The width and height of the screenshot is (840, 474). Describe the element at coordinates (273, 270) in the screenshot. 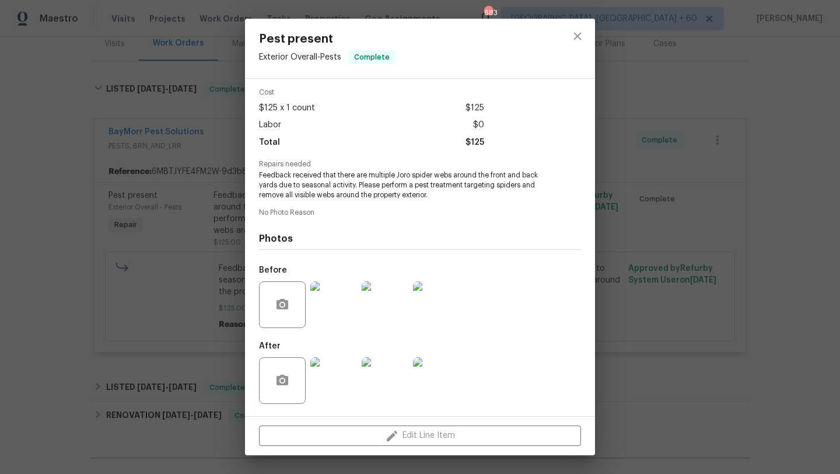

I see `h5: Before` at that location.